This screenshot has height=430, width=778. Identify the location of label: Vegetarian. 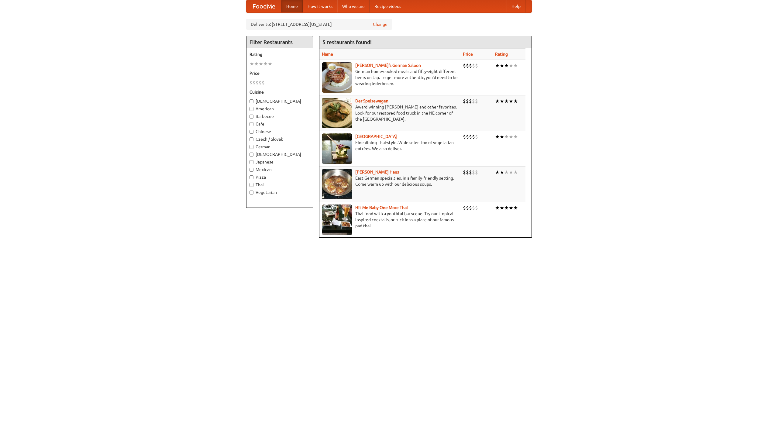
(280, 192).